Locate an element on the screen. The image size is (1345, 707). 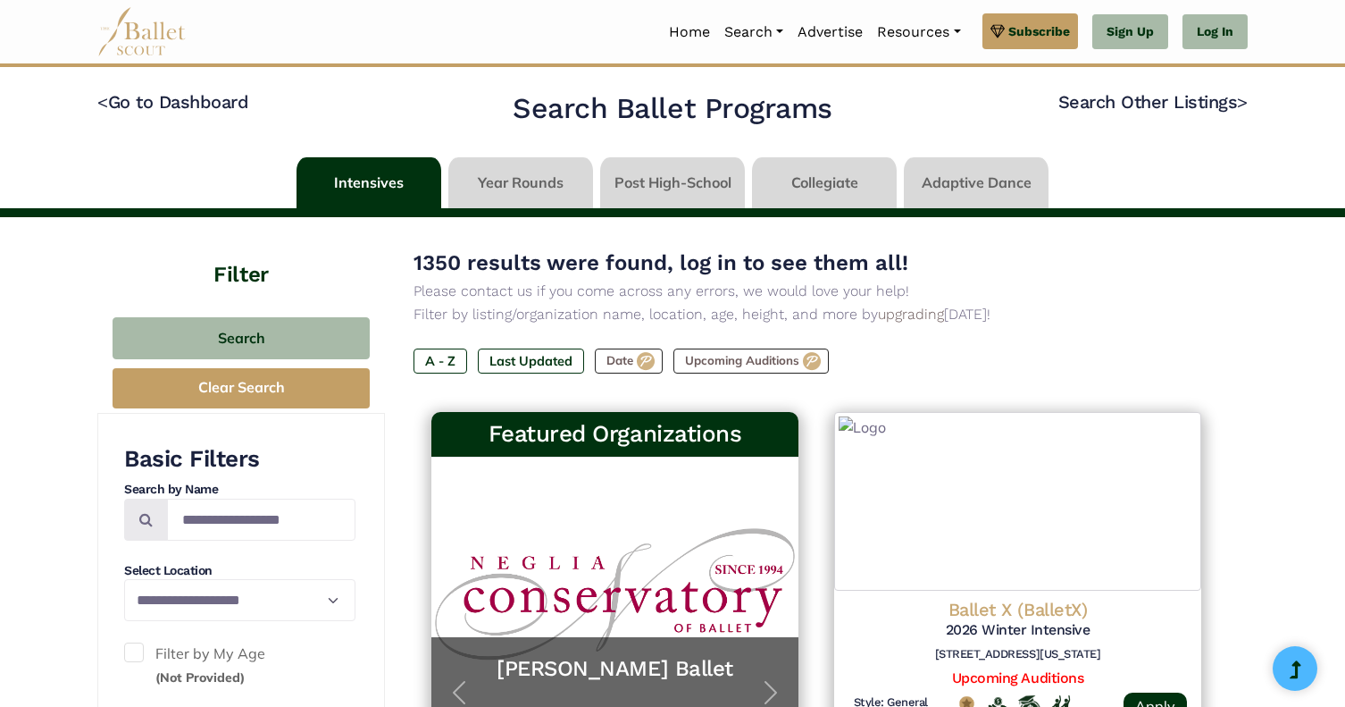
small: (Not Provided) is located at coordinates (200, 677).